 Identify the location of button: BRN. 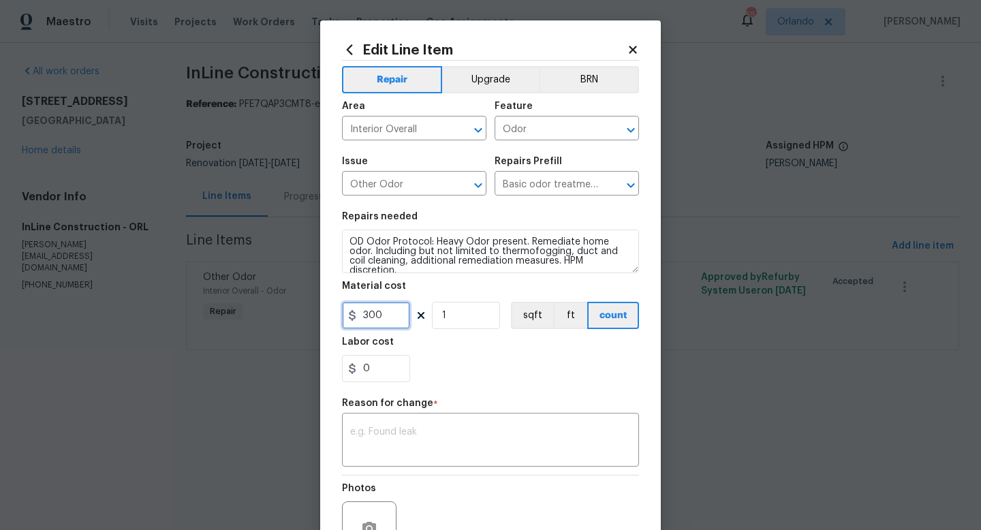
(588, 80).